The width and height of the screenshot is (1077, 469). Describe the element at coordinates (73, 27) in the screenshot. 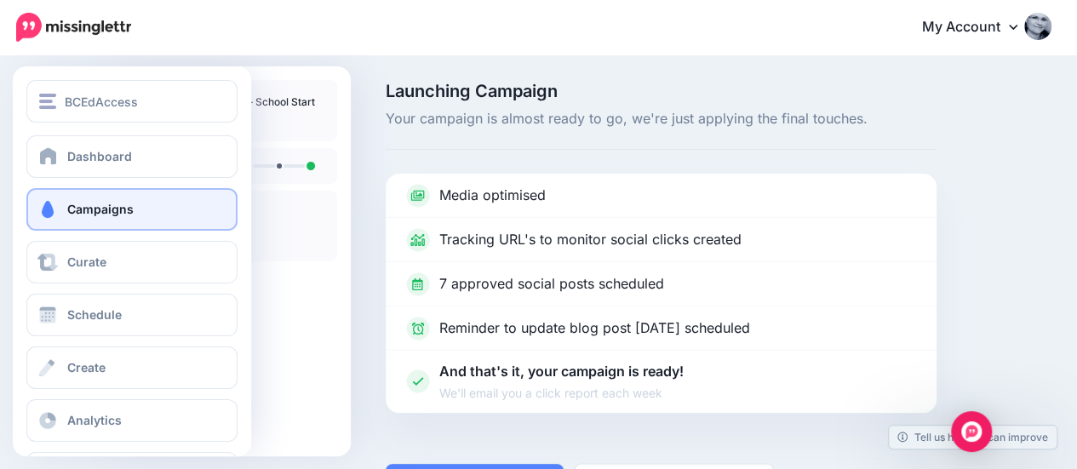

I see `img: Missinglettr` at that location.